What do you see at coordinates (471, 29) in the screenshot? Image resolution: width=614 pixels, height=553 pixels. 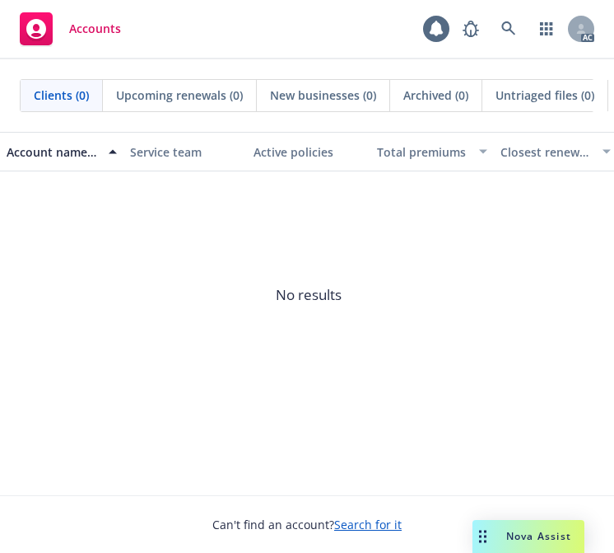 I see `a: Report a Bug` at bounding box center [471, 29].